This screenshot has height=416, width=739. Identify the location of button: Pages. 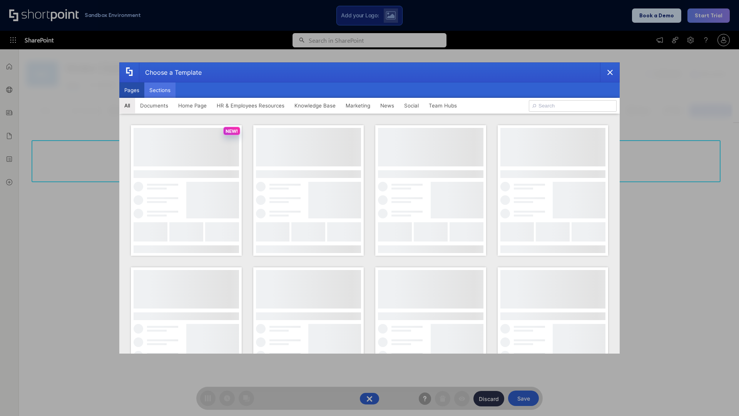
(132, 90).